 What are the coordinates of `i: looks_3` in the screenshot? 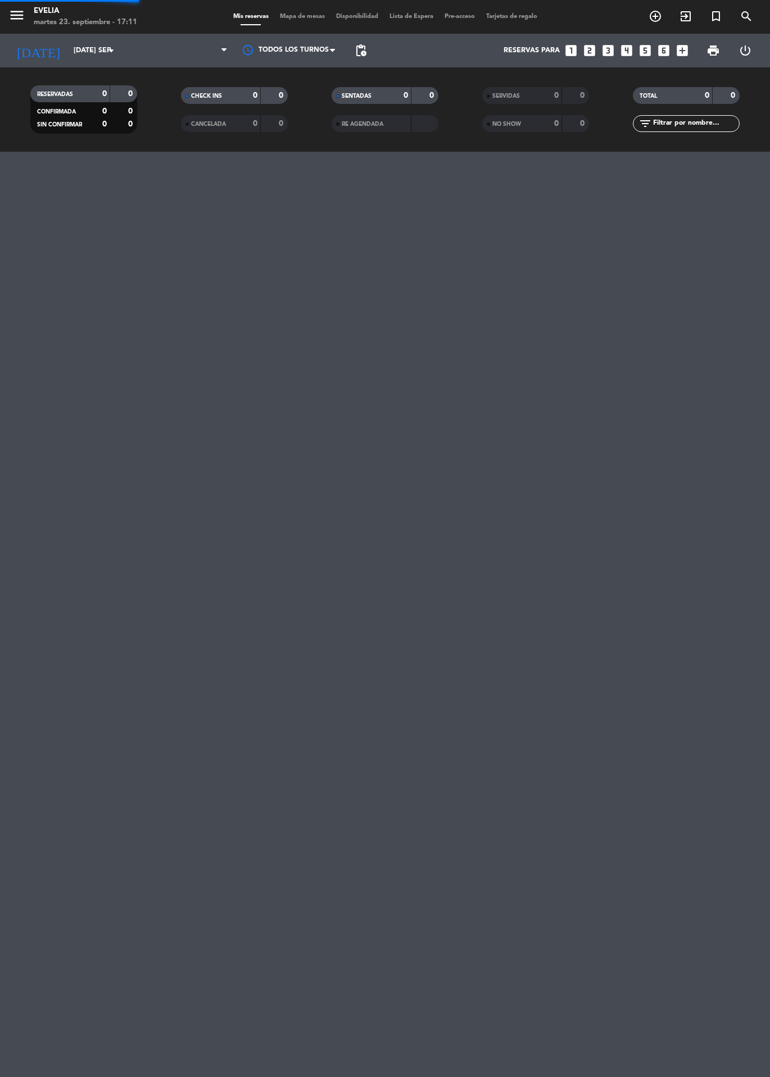 It's located at (608, 51).